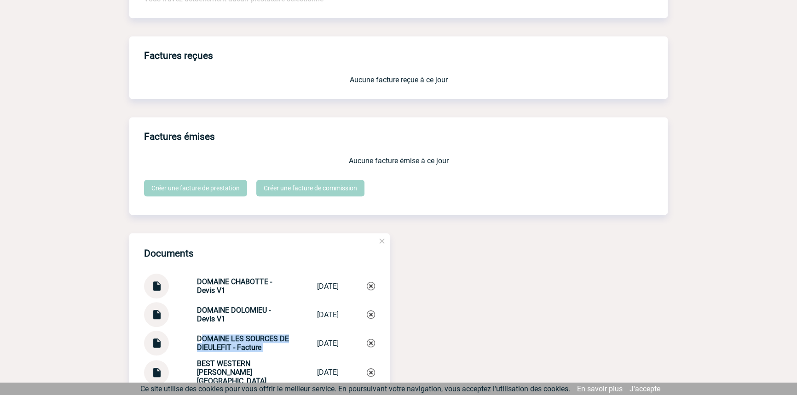  What do you see at coordinates (310, 188) in the screenshot?
I see `a: Créer une facture de commission` at bounding box center [310, 188].